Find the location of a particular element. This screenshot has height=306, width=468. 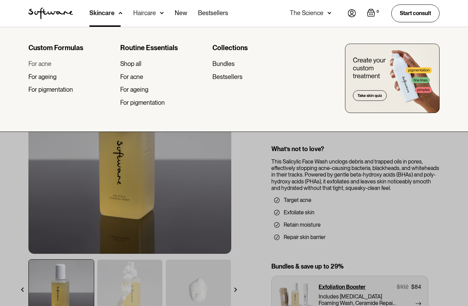

a: Start consult is located at coordinates (416, 13).